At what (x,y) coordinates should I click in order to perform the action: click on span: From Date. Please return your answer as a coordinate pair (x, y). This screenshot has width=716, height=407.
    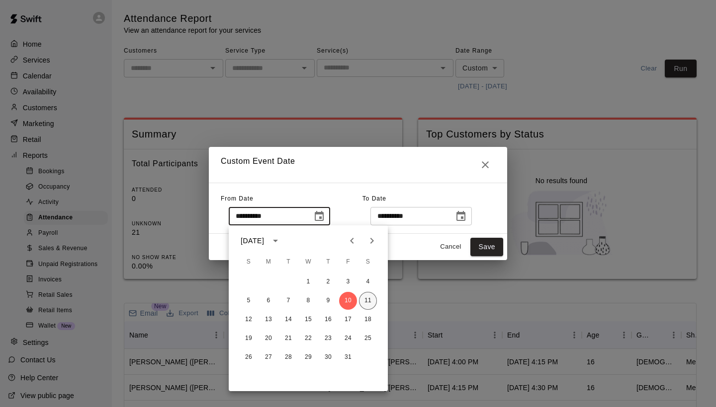
    Looking at the image, I should click on (237, 199).